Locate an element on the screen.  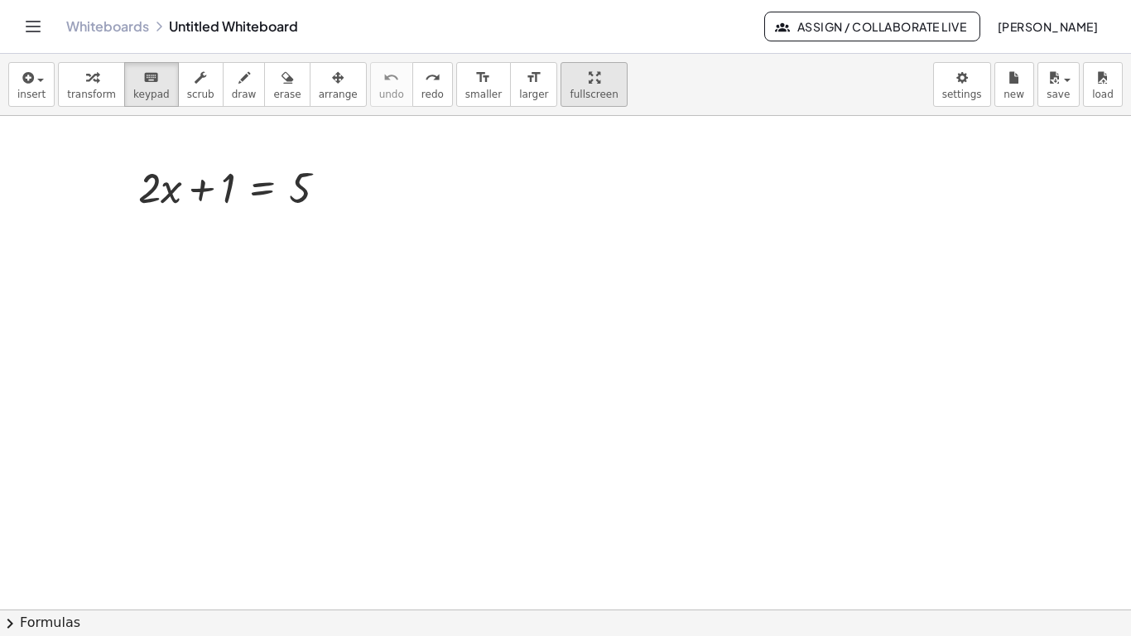
span: save is located at coordinates (1058, 94).